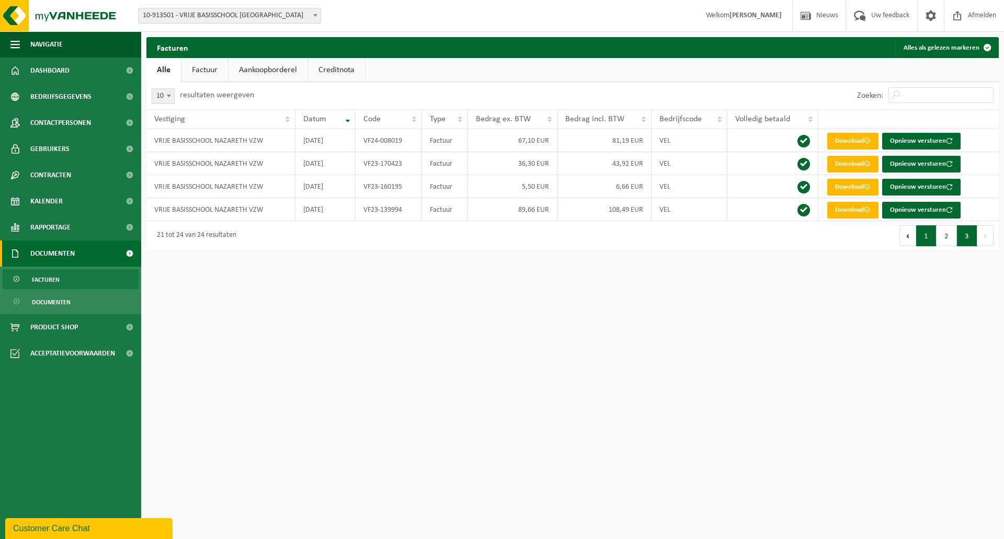 This screenshot has height=539, width=1004. I want to click on td: 43,92 EUR, so click(605, 164).